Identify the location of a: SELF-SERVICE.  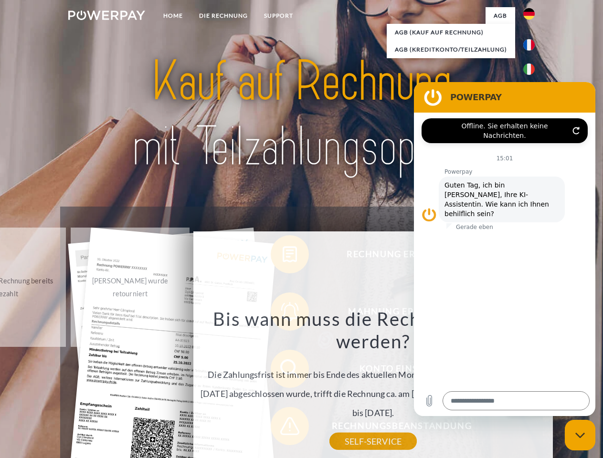
(373, 441).